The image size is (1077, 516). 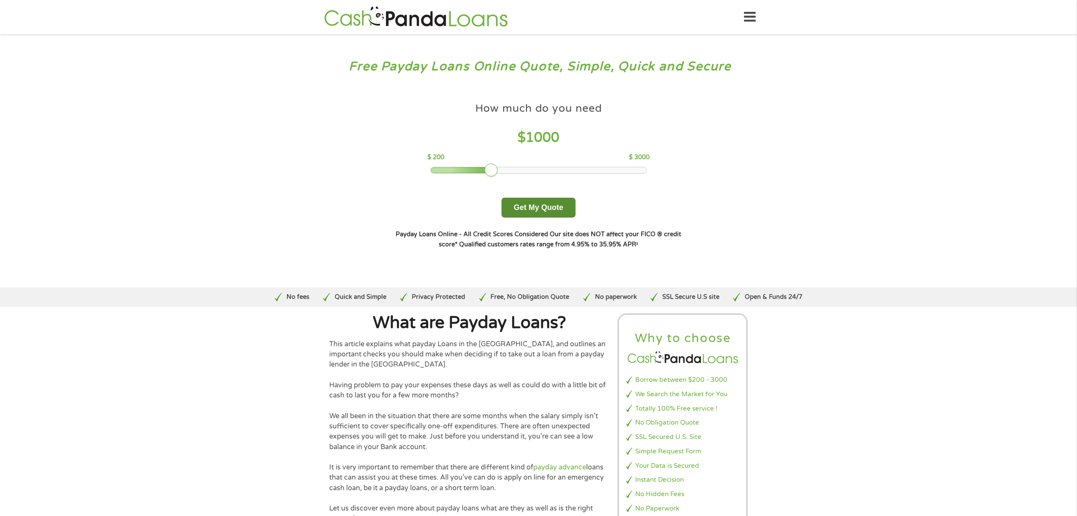 What do you see at coordinates (616, 297) in the screenshot?
I see `p: No paperwork` at bounding box center [616, 297].